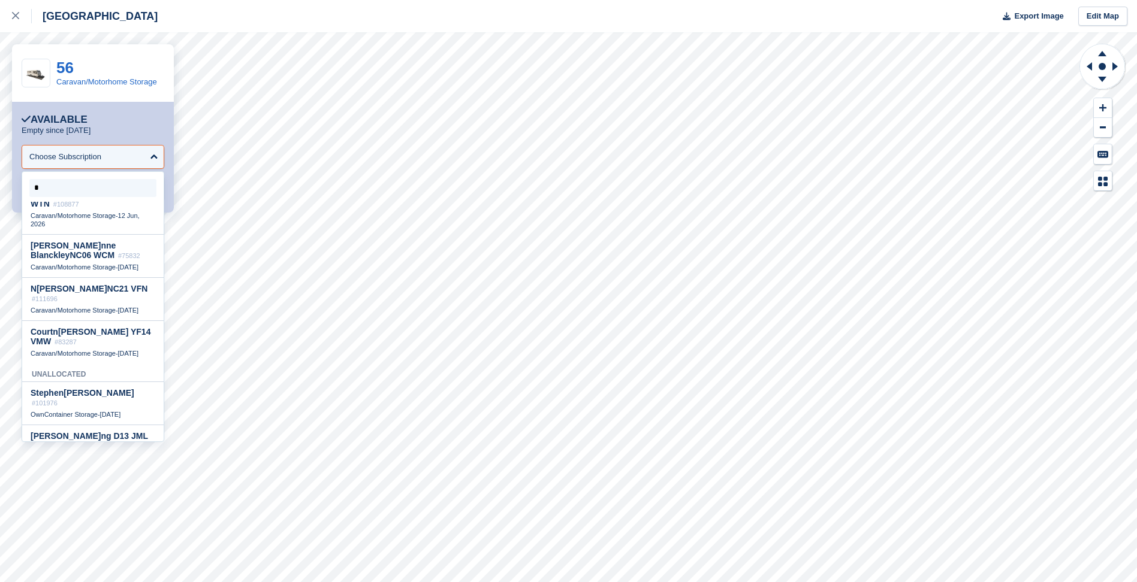 This screenshot has width=1137, height=582. I want to click on button: Map Legend, so click(1103, 181).